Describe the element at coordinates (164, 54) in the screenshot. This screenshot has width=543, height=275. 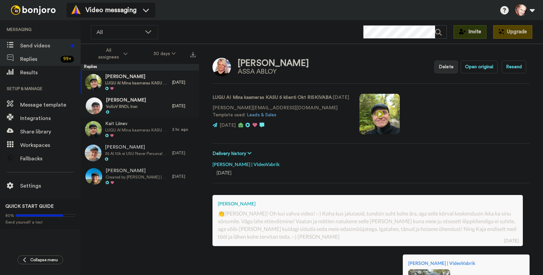
I see `button: 30 days` at that location.